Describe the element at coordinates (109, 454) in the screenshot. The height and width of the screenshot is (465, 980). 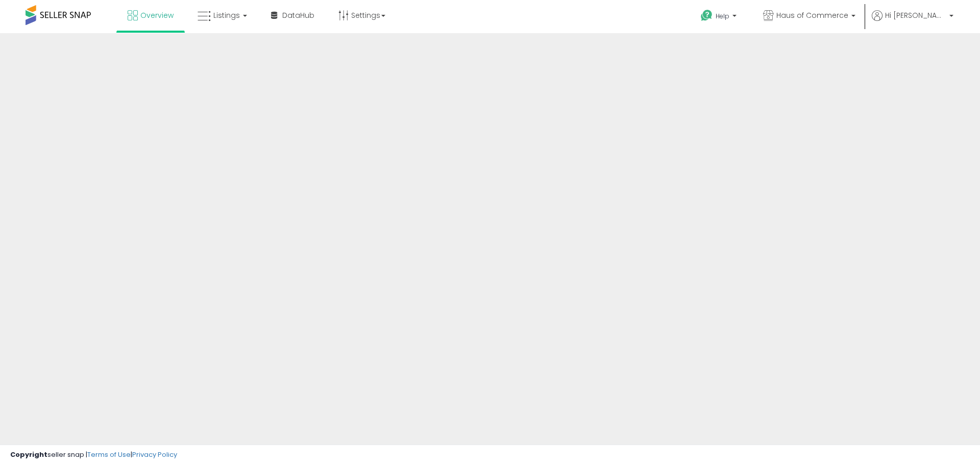
I see `a: Terms of Use` at that location.